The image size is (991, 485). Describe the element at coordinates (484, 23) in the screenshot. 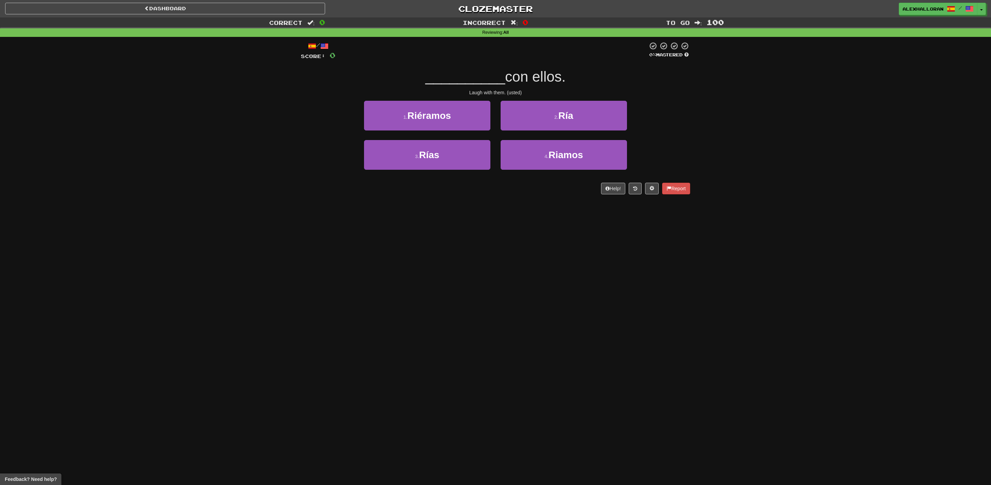

I see `span: Incorrect` at that location.